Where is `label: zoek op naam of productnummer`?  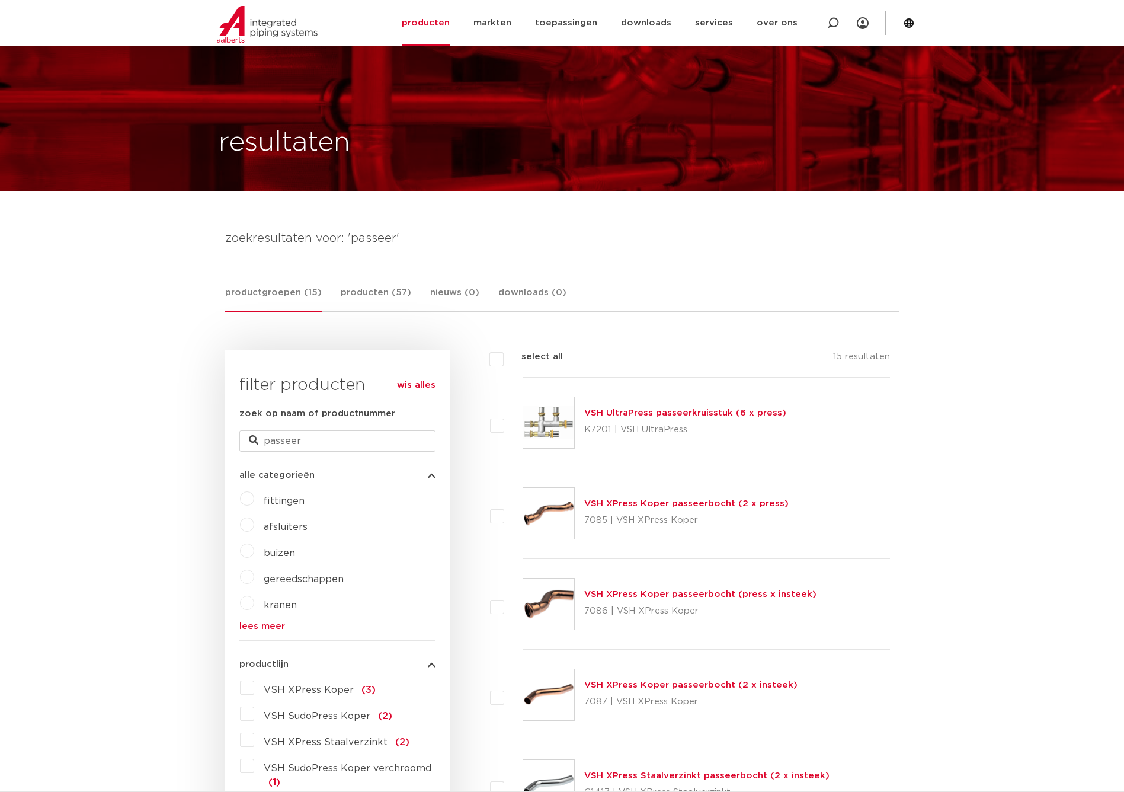
label: zoek op naam of productnummer is located at coordinates (317, 414).